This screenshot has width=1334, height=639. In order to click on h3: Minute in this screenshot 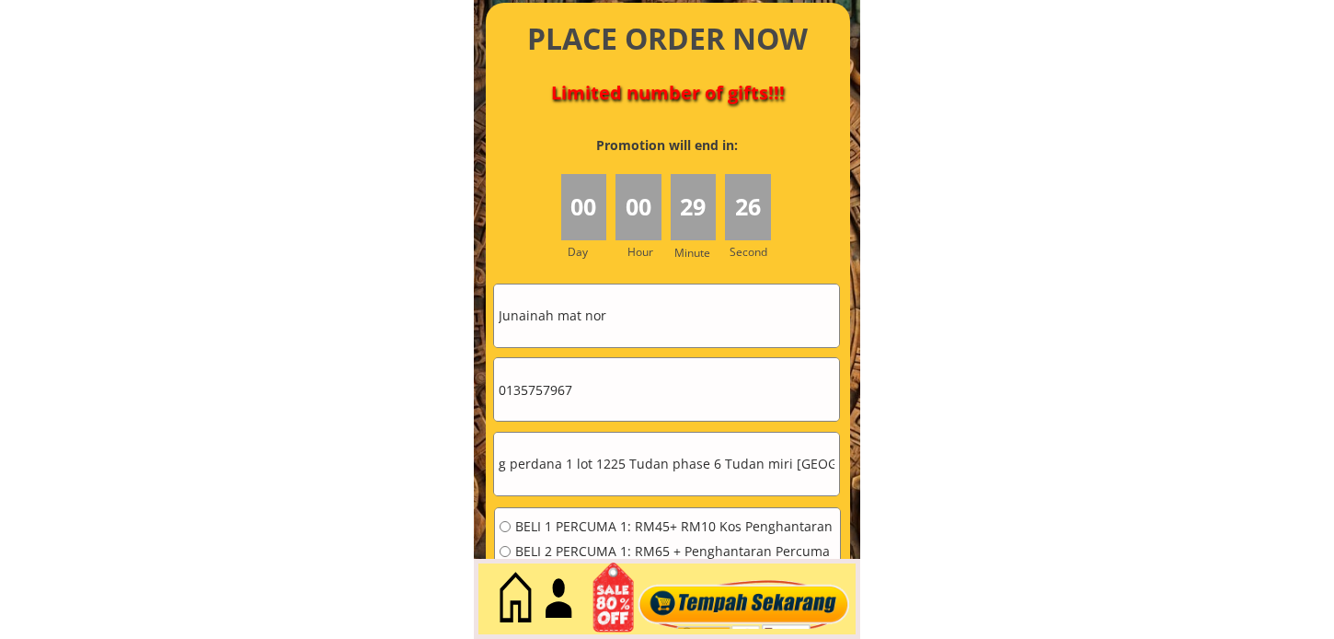, I will do `click(695, 252)`.